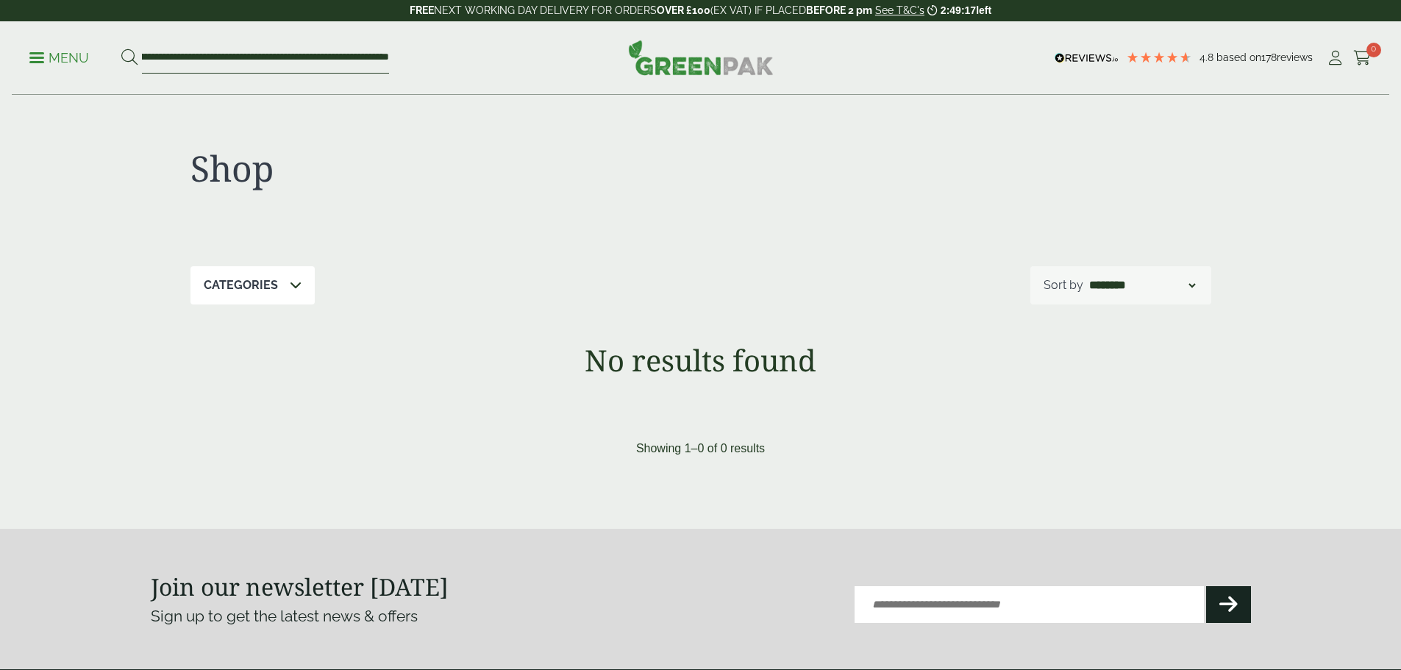 This screenshot has width=1401, height=670. Describe the element at coordinates (1207, 57) in the screenshot. I see `span: 4.8` at that location.